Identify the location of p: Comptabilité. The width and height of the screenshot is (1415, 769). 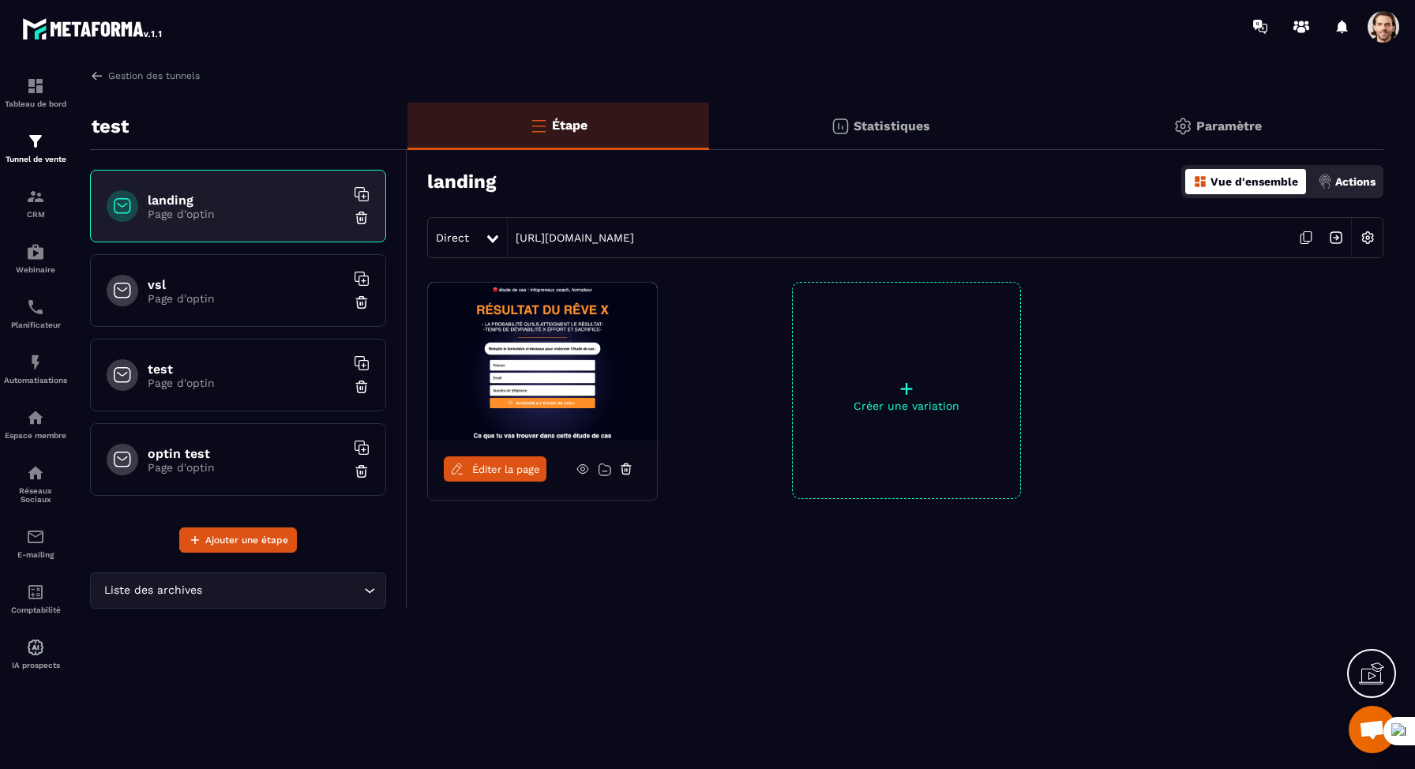
(36, 609).